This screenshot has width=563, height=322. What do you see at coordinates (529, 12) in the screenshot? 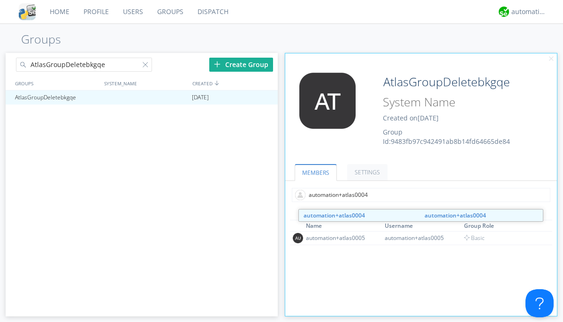
I see `div: automation+atlas` at bounding box center [529, 12].